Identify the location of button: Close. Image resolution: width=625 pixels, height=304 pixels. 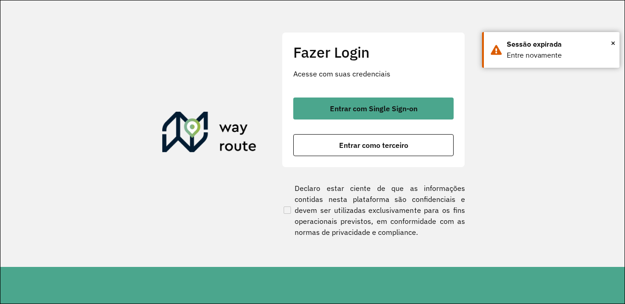
(613, 43).